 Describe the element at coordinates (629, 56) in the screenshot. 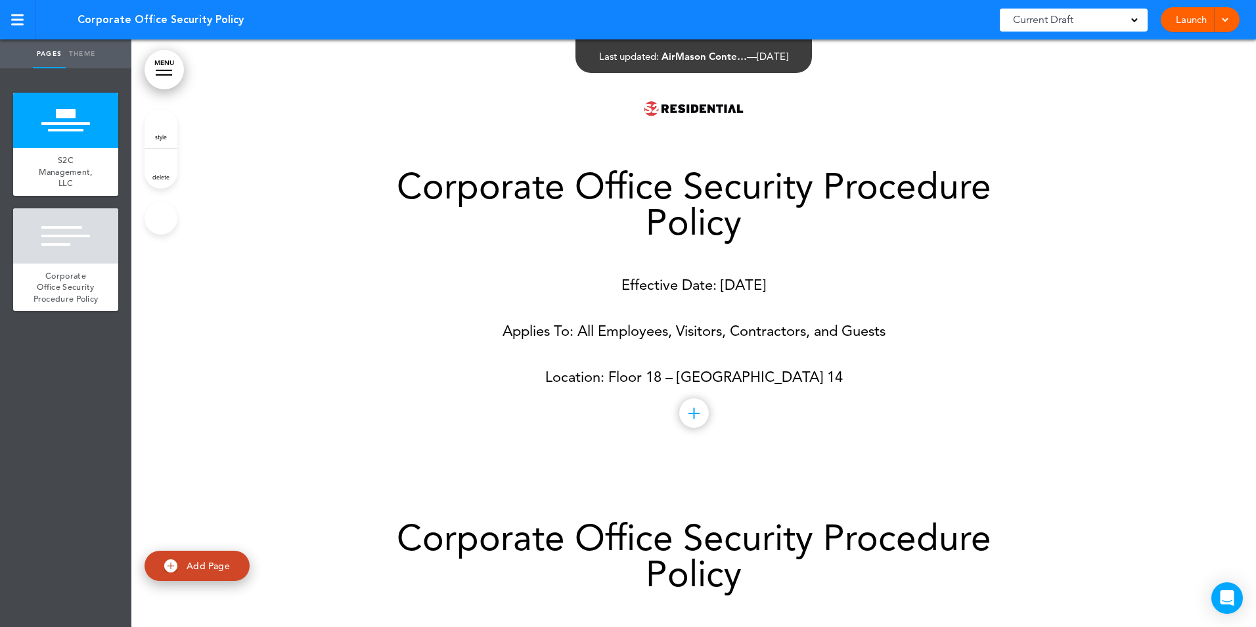

I see `span: Last updated:` at that location.